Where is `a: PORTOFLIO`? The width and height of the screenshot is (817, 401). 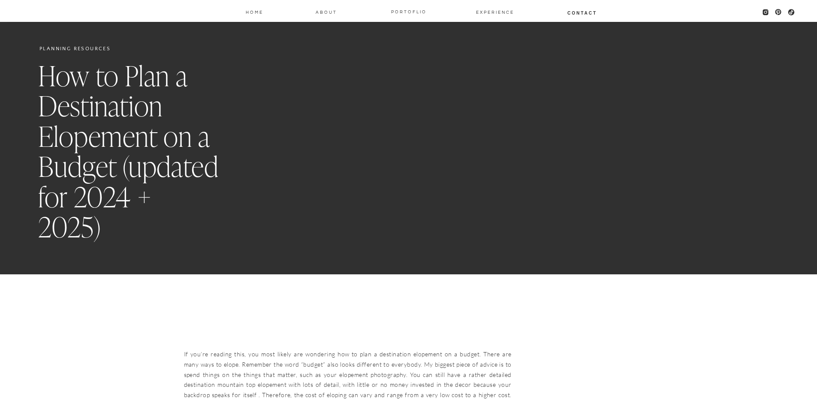 a: PORTOFLIO is located at coordinates (409, 11).